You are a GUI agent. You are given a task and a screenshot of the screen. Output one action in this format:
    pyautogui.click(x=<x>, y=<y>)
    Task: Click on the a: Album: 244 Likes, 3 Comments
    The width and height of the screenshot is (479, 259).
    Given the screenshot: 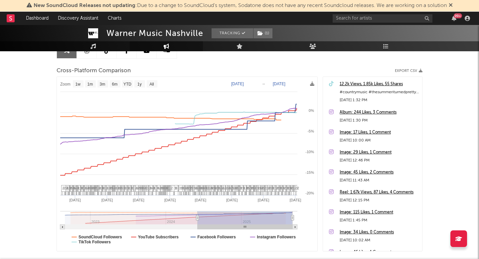 What is the action you would take?
    pyautogui.click(x=379, y=112)
    